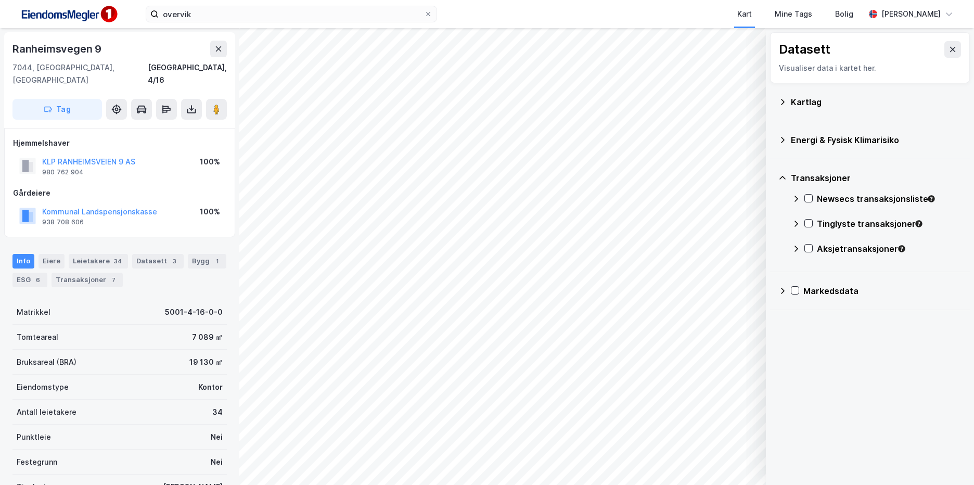  What do you see at coordinates (57, 109) in the screenshot?
I see `button: Tag` at bounding box center [57, 109].